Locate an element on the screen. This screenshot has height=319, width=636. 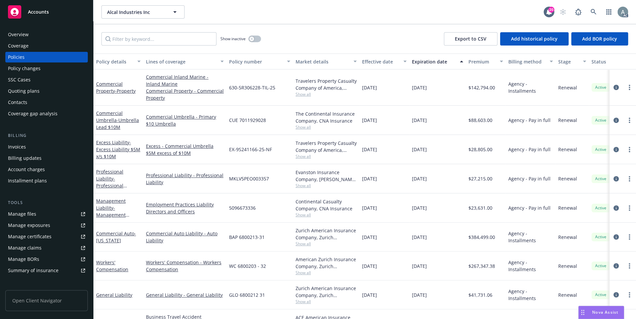
span: $28,805.00 is located at coordinates (481, 149).